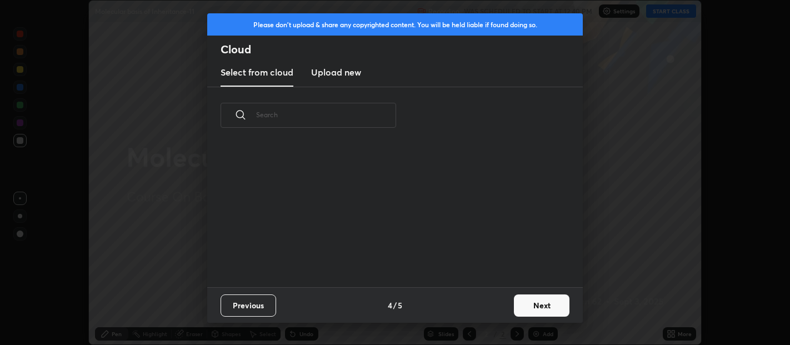 This screenshot has height=345, width=790. What do you see at coordinates (395, 24) in the screenshot?
I see `div: Please don't upload & share any copyrighted content. You will be held liable if found doing so.` at bounding box center [395, 24].